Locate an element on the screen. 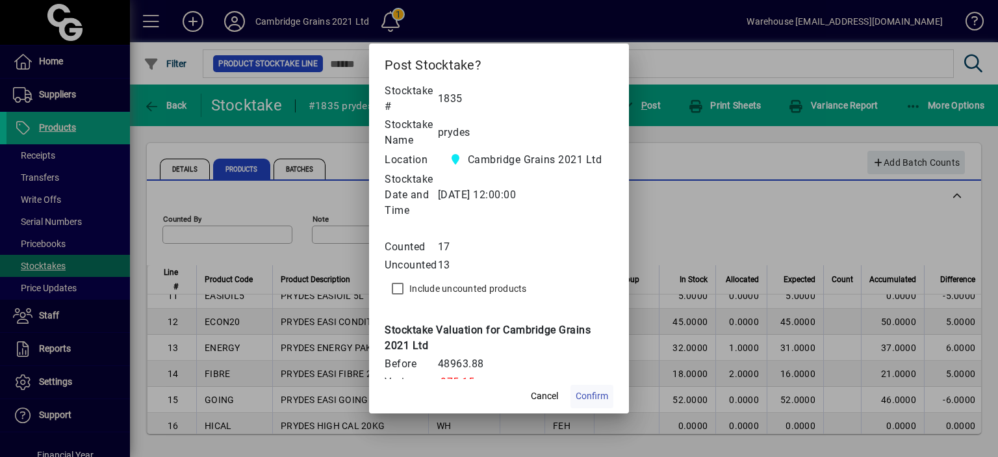  td: prydes is located at coordinates (526, 133).